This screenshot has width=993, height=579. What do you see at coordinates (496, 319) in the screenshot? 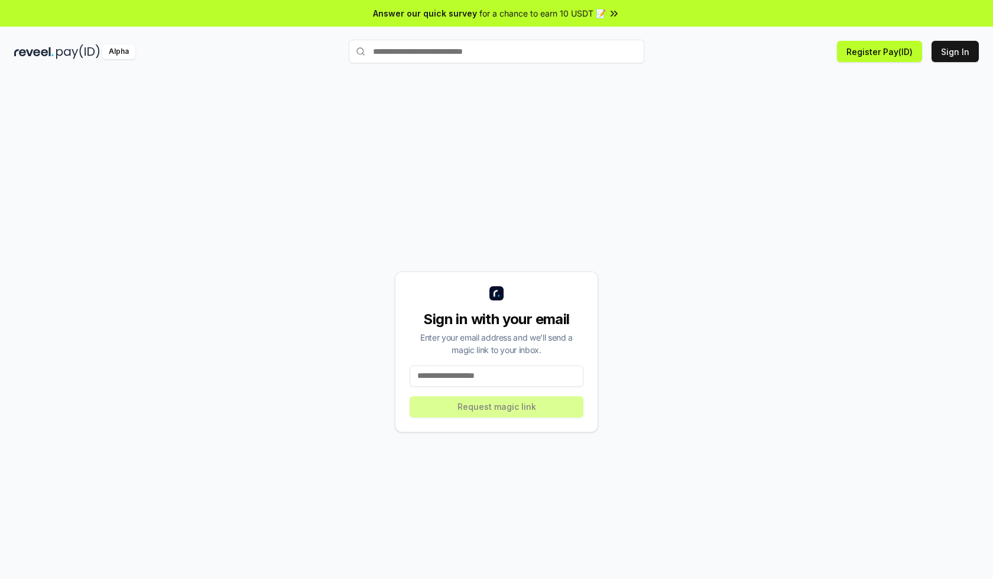
I see `div: Sign in with your email` at bounding box center [496, 319].